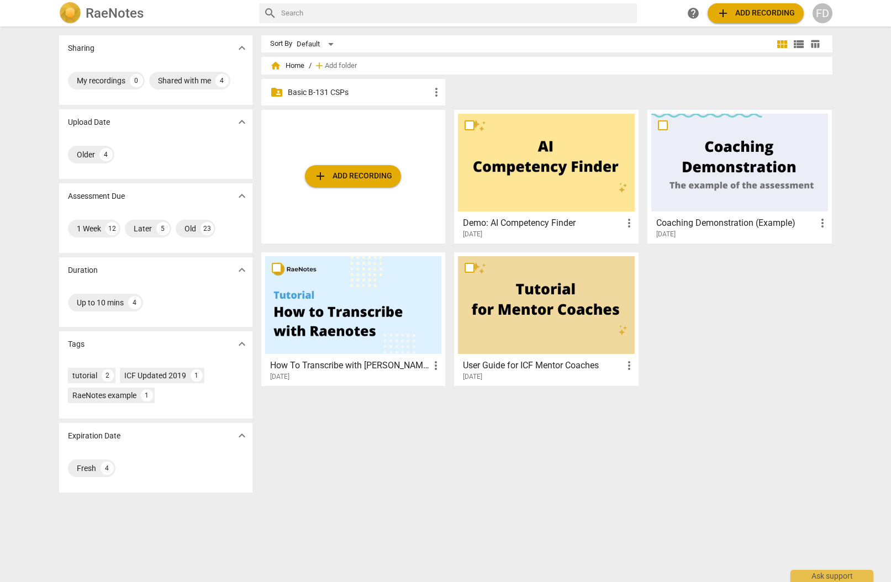 The width and height of the screenshot is (891, 582). What do you see at coordinates (798, 44) in the screenshot?
I see `button: List view` at bounding box center [798, 44].